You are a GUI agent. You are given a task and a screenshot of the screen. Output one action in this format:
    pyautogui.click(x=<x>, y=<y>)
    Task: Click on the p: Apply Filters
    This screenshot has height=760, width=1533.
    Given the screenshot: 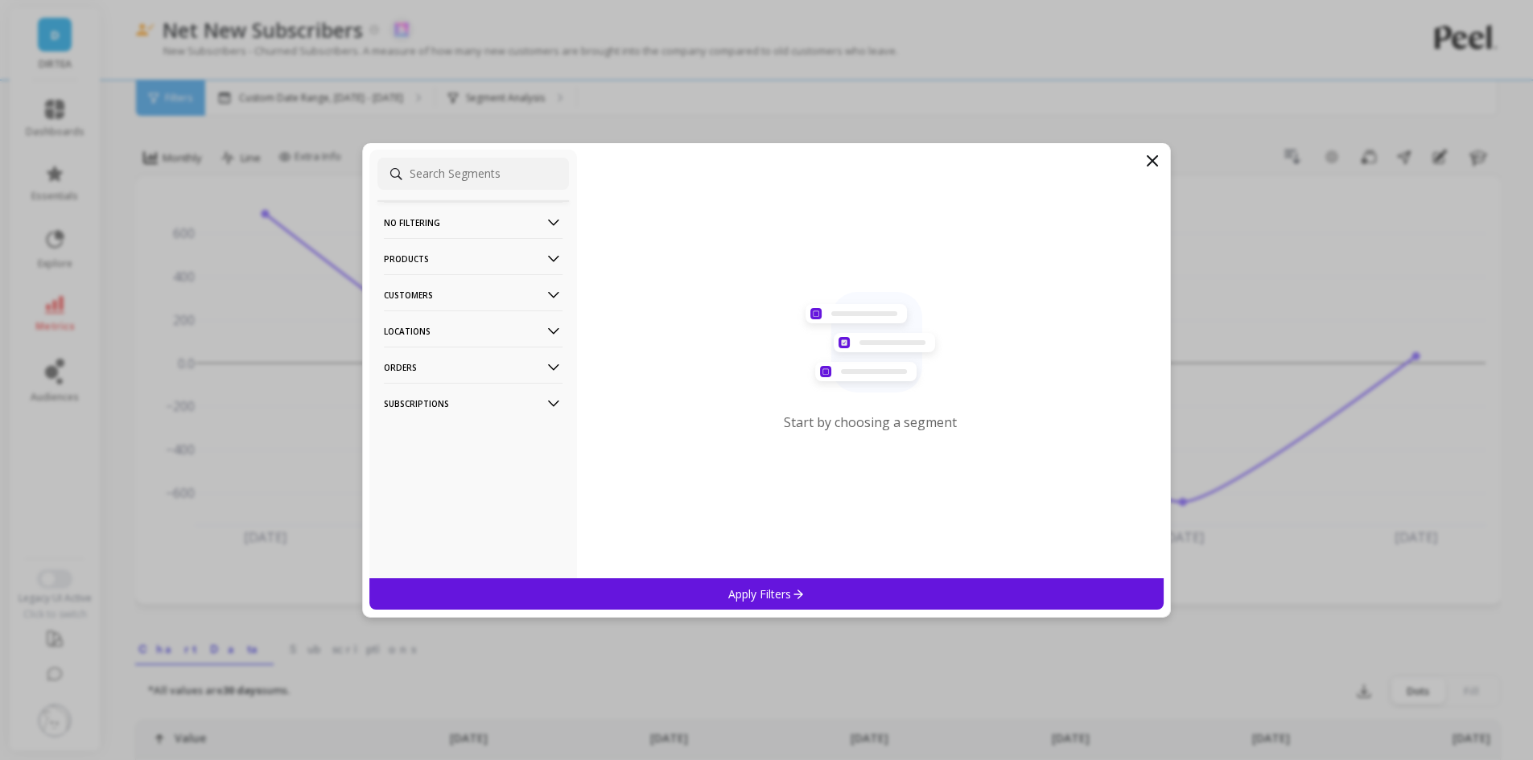 What is the action you would take?
    pyautogui.click(x=766, y=594)
    